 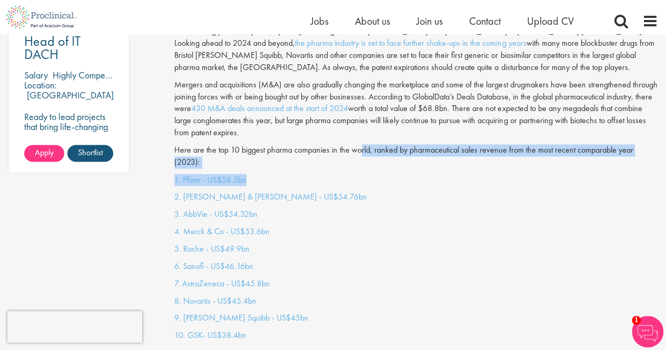 I want to click on img: Chatbot, so click(x=648, y=332).